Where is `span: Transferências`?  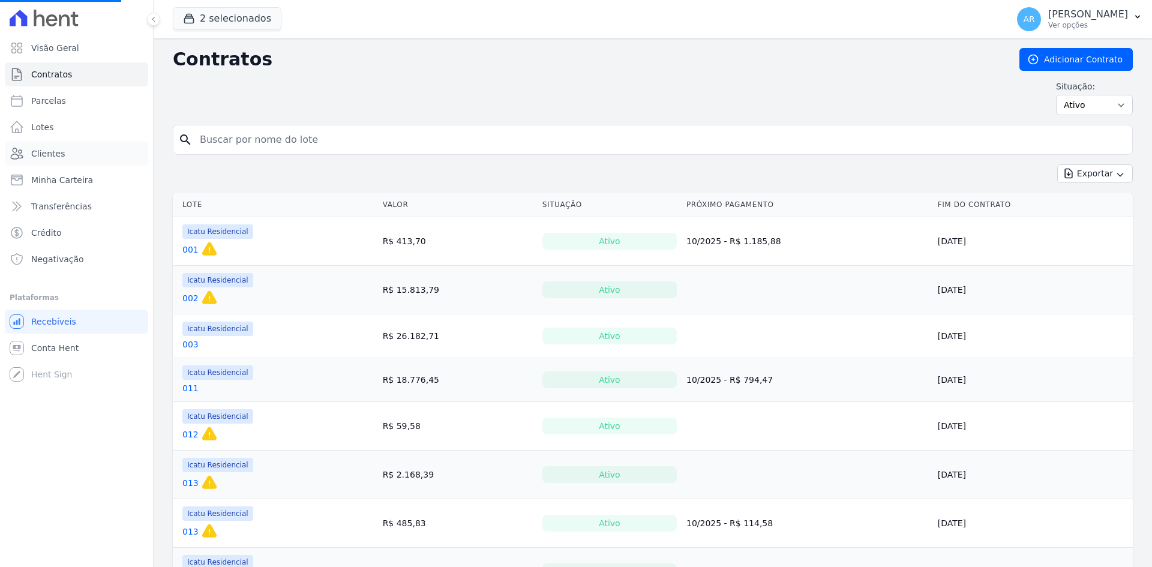 span: Transferências is located at coordinates (61, 206).